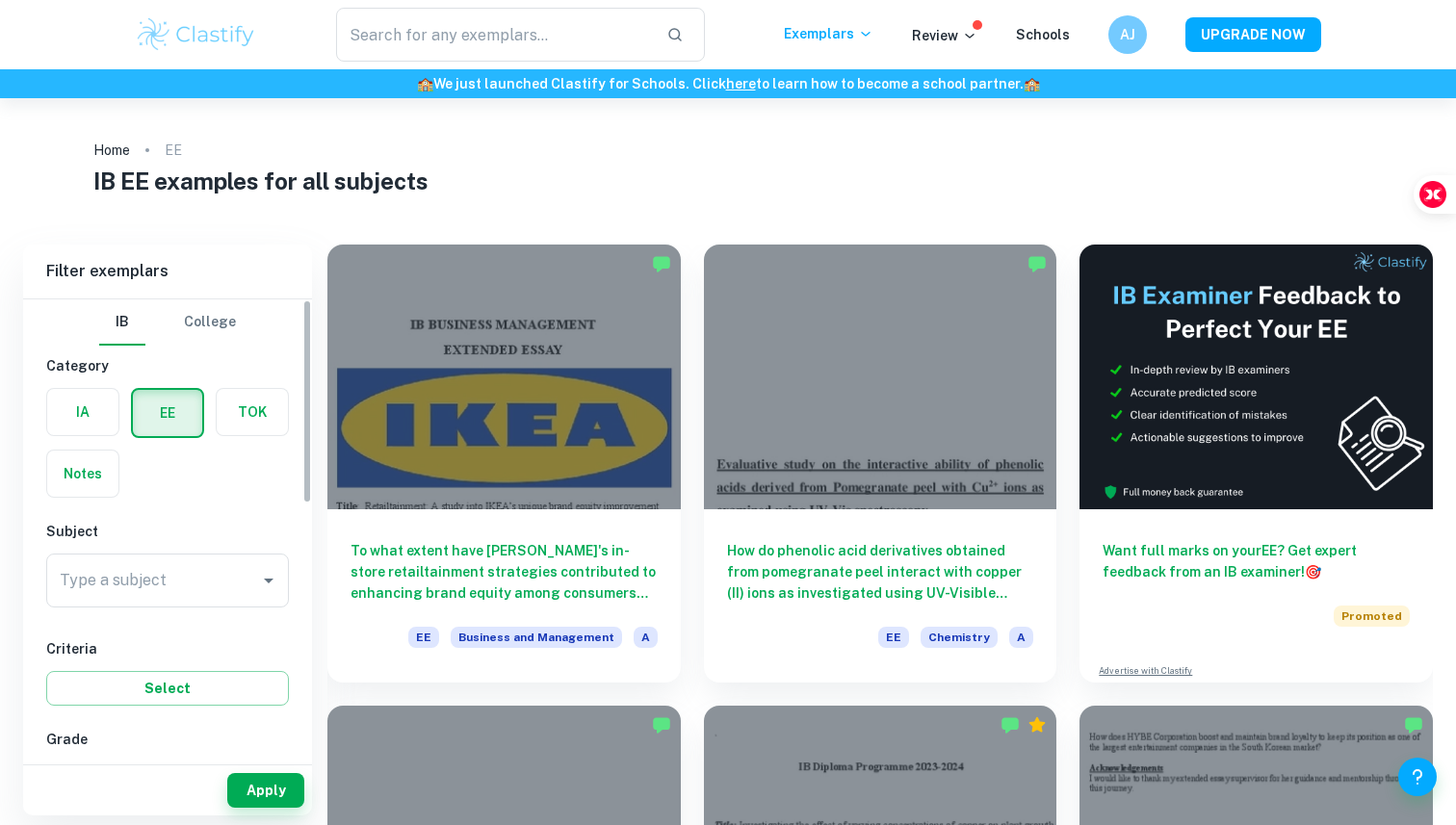 Image resolution: width=1456 pixels, height=825 pixels. Describe the element at coordinates (1256, 562) in the screenshot. I see `h6: Want full marks on your EE ? Get expert feedback from an IB examiner!` at that location.